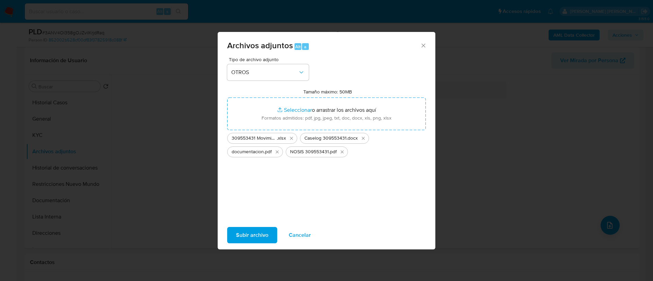 This screenshot has width=653, height=281. What do you see at coordinates (300, 235) in the screenshot?
I see `span: Cancelar` at bounding box center [300, 235].